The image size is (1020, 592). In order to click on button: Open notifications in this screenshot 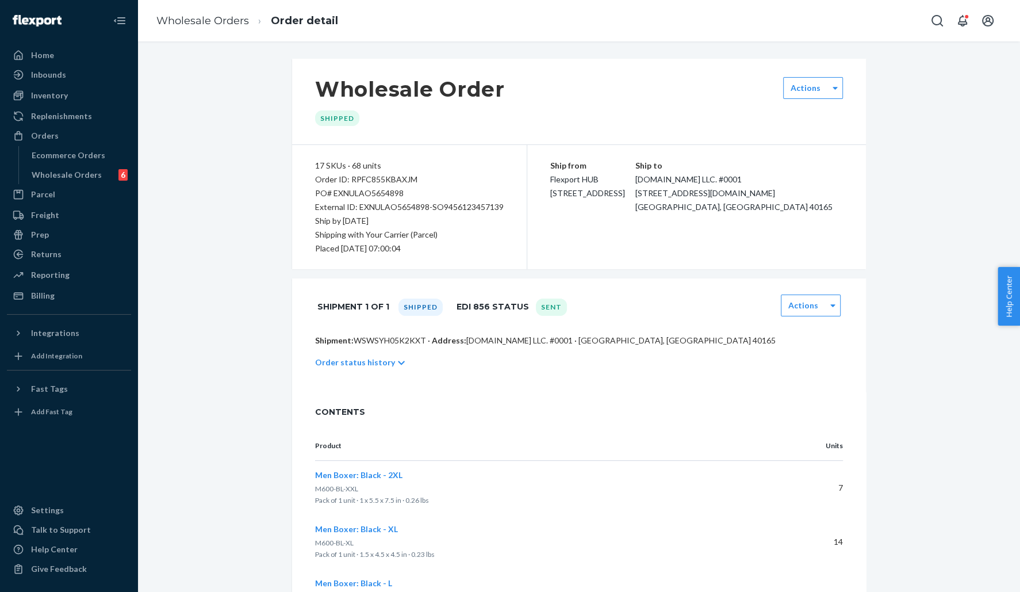, I will do `click(963, 21)`.